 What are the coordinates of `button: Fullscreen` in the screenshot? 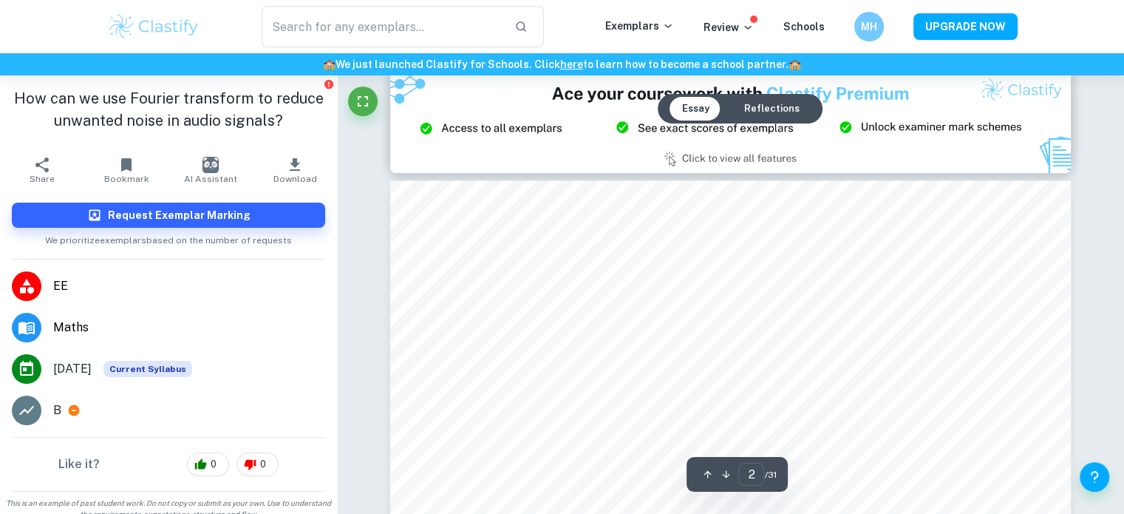 It's located at (363, 101).